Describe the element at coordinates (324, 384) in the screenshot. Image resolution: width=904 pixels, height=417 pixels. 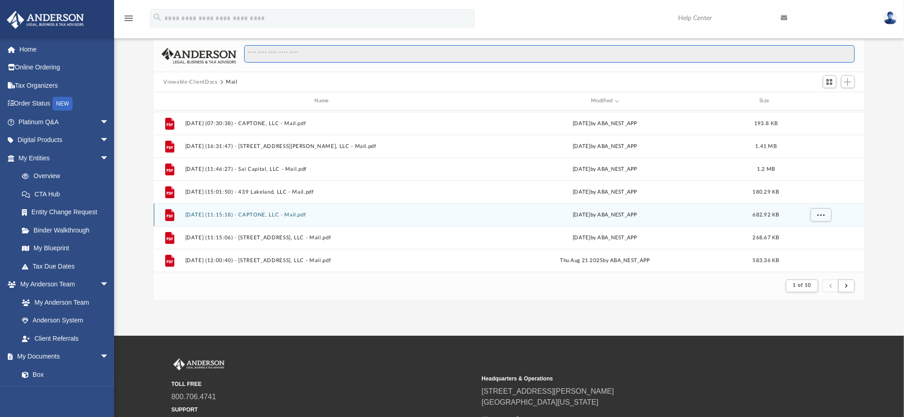
I see `small: TOLL FREE` at that location.